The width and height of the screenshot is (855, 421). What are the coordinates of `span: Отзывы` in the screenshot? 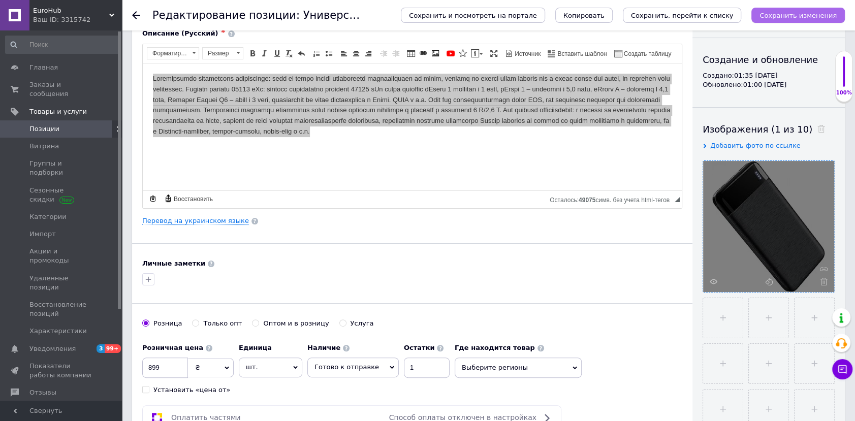 It's located at (43, 392).